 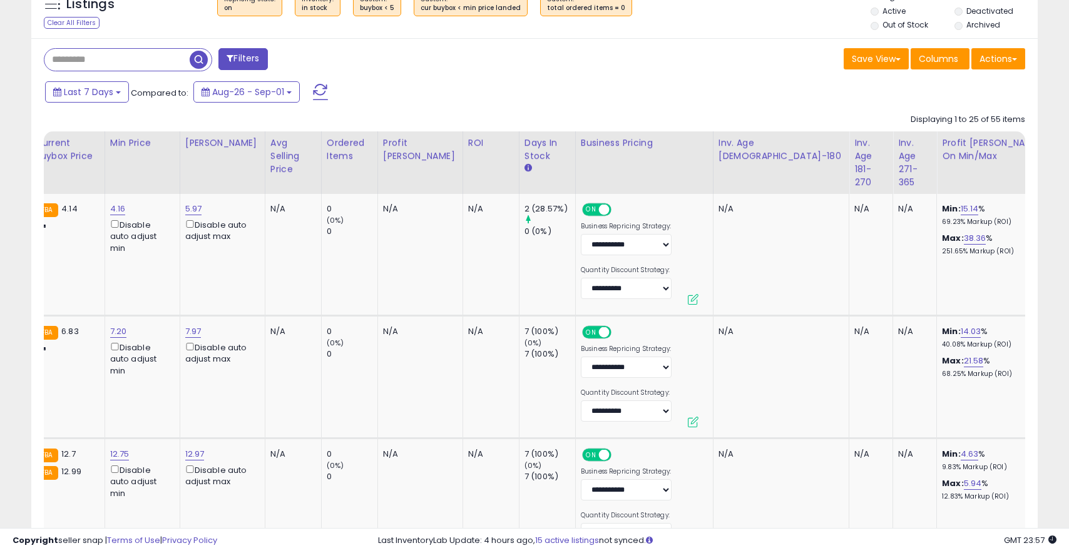 I want to click on a: 5.97, so click(x=193, y=209).